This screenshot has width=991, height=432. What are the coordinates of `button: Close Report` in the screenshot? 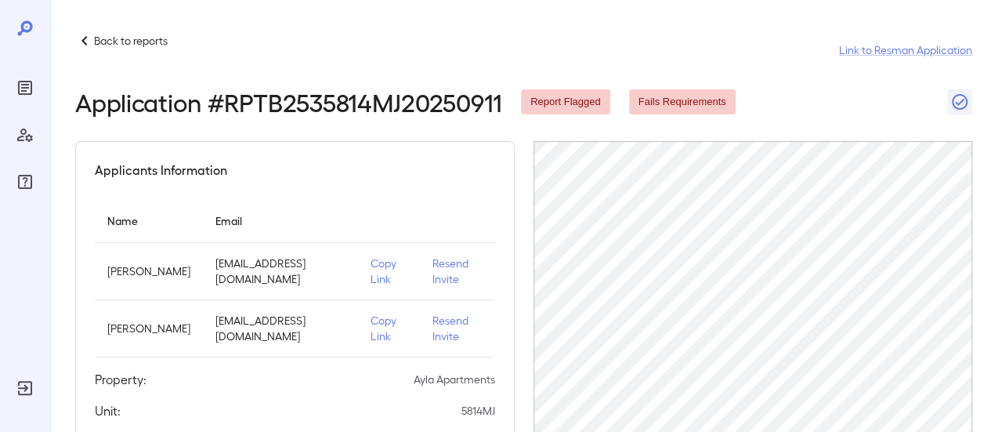 It's located at (960, 102).